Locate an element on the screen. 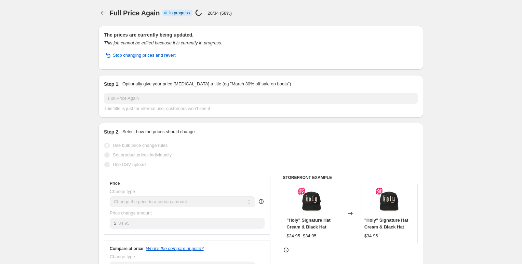  i: This job cannot be edited because it is currently in progress. is located at coordinates (163, 43).